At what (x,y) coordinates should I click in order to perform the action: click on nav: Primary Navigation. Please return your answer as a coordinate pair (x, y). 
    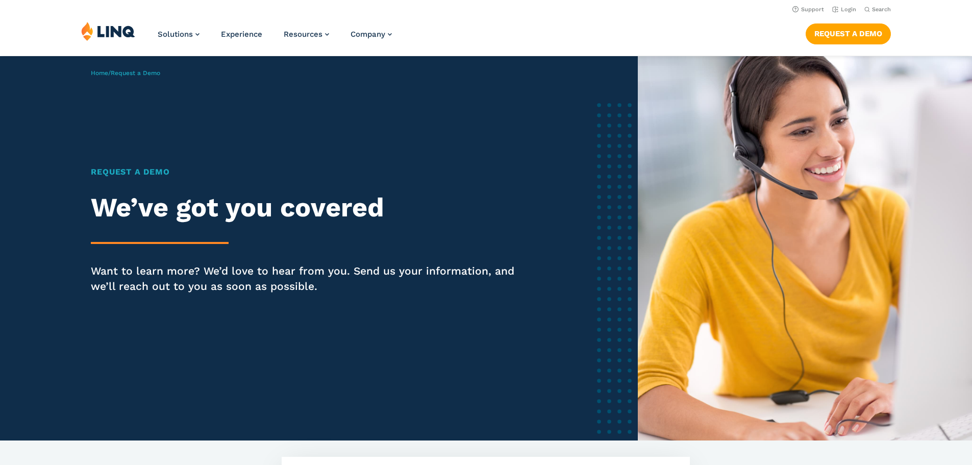
    Looking at the image, I should click on (274, 38).